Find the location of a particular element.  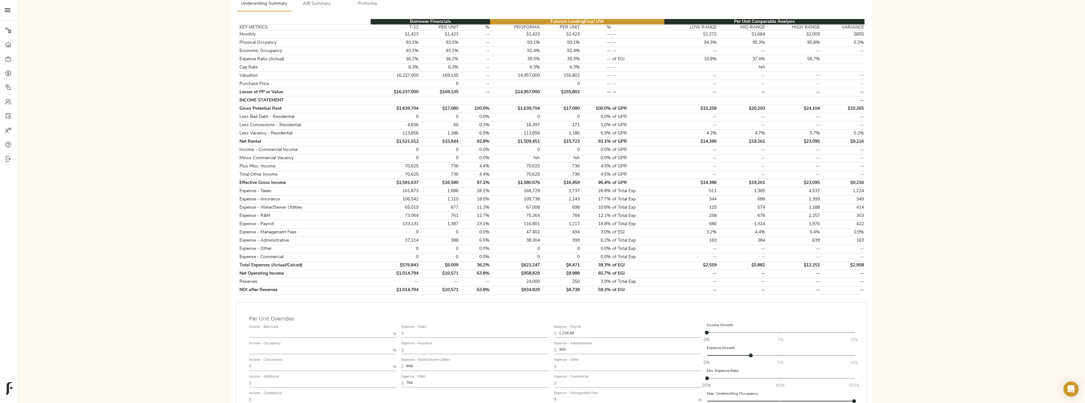

td: 97.1% is located at coordinates (475, 183).